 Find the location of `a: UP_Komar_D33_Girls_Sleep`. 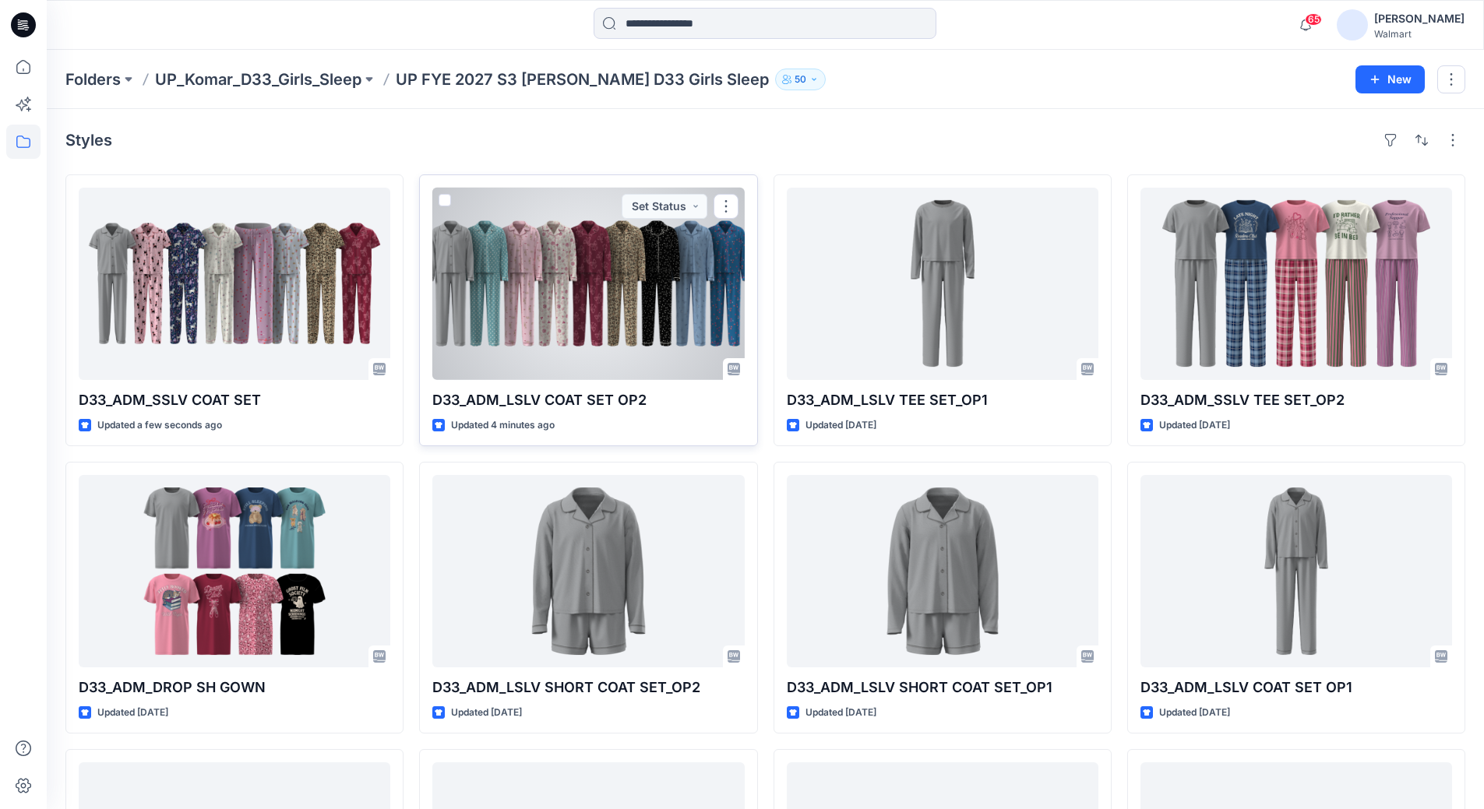

a: UP_Komar_D33_Girls_Sleep is located at coordinates (258, 79).